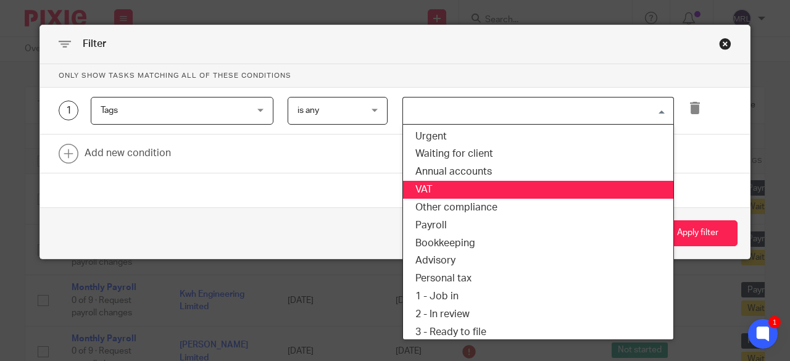 This screenshot has height=361, width=790. What do you see at coordinates (538, 225) in the screenshot?
I see `li: Payroll` at bounding box center [538, 225].